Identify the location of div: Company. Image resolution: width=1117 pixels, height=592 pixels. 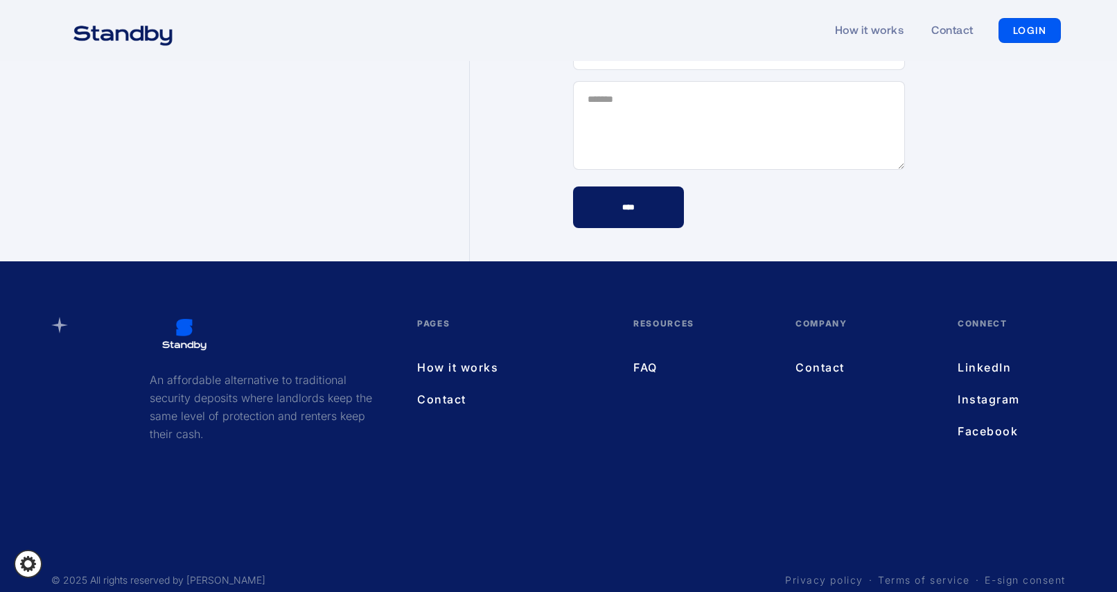
(862, 337).